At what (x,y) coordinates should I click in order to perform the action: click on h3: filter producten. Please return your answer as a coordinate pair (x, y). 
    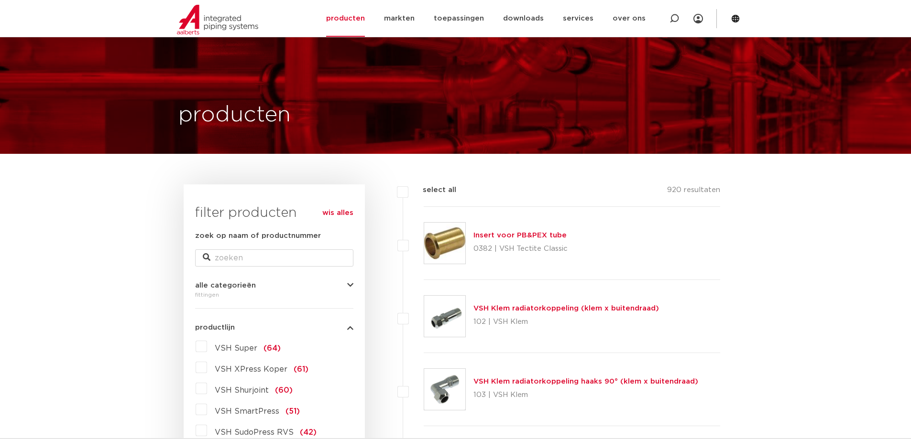
    Looking at the image, I should click on (274, 213).